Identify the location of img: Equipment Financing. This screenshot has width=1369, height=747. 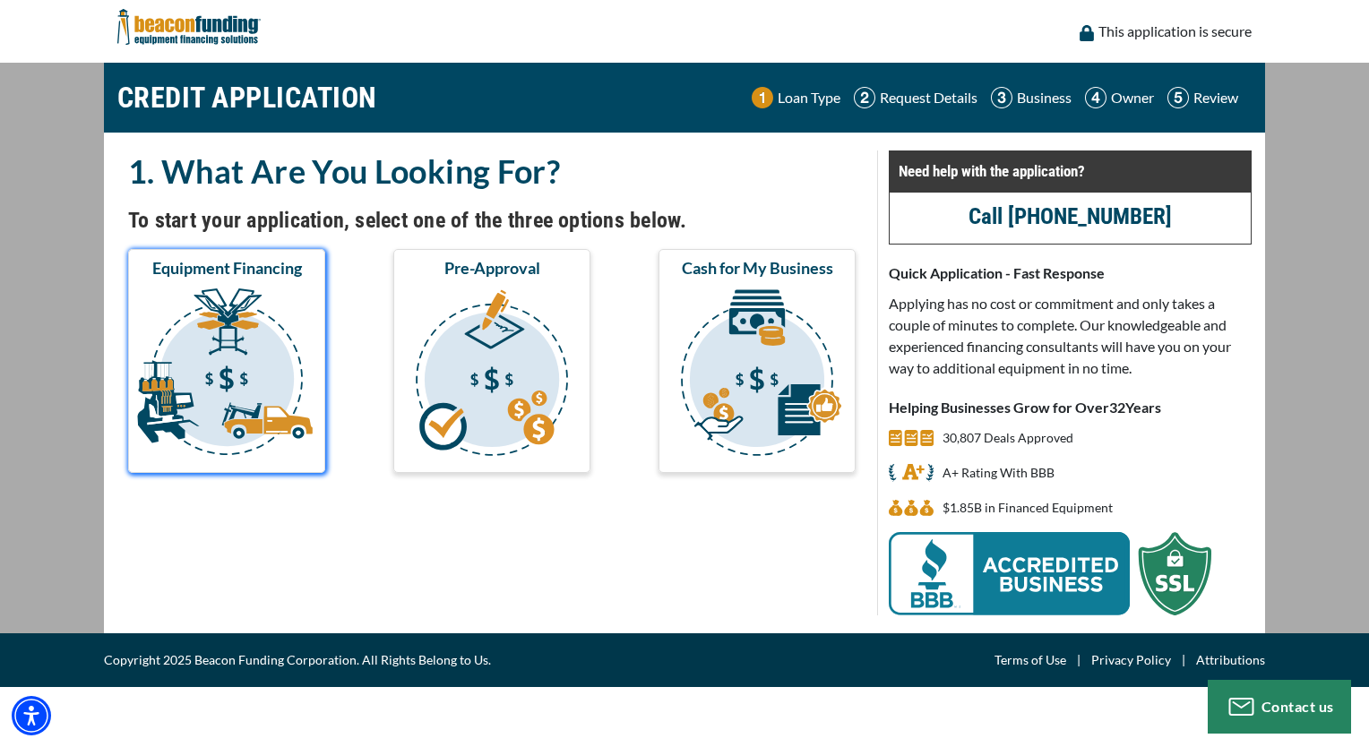
(227, 376).